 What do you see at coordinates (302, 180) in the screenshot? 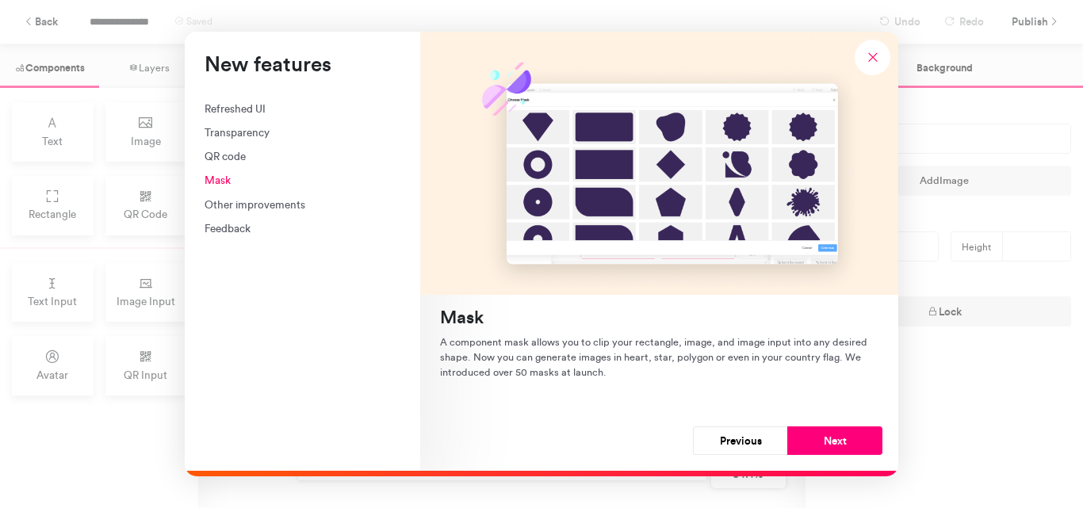
I see `div: Mask` at bounding box center [302, 180].